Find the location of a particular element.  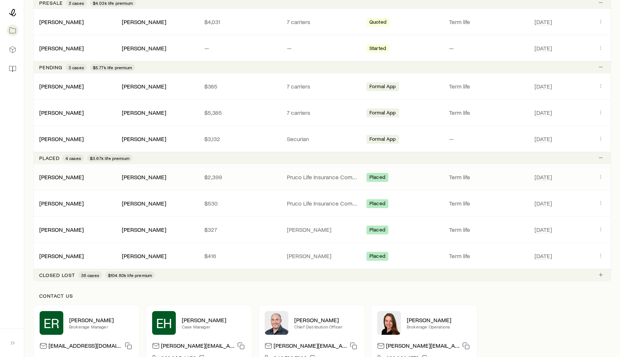

p: Placed is located at coordinates (49, 158).